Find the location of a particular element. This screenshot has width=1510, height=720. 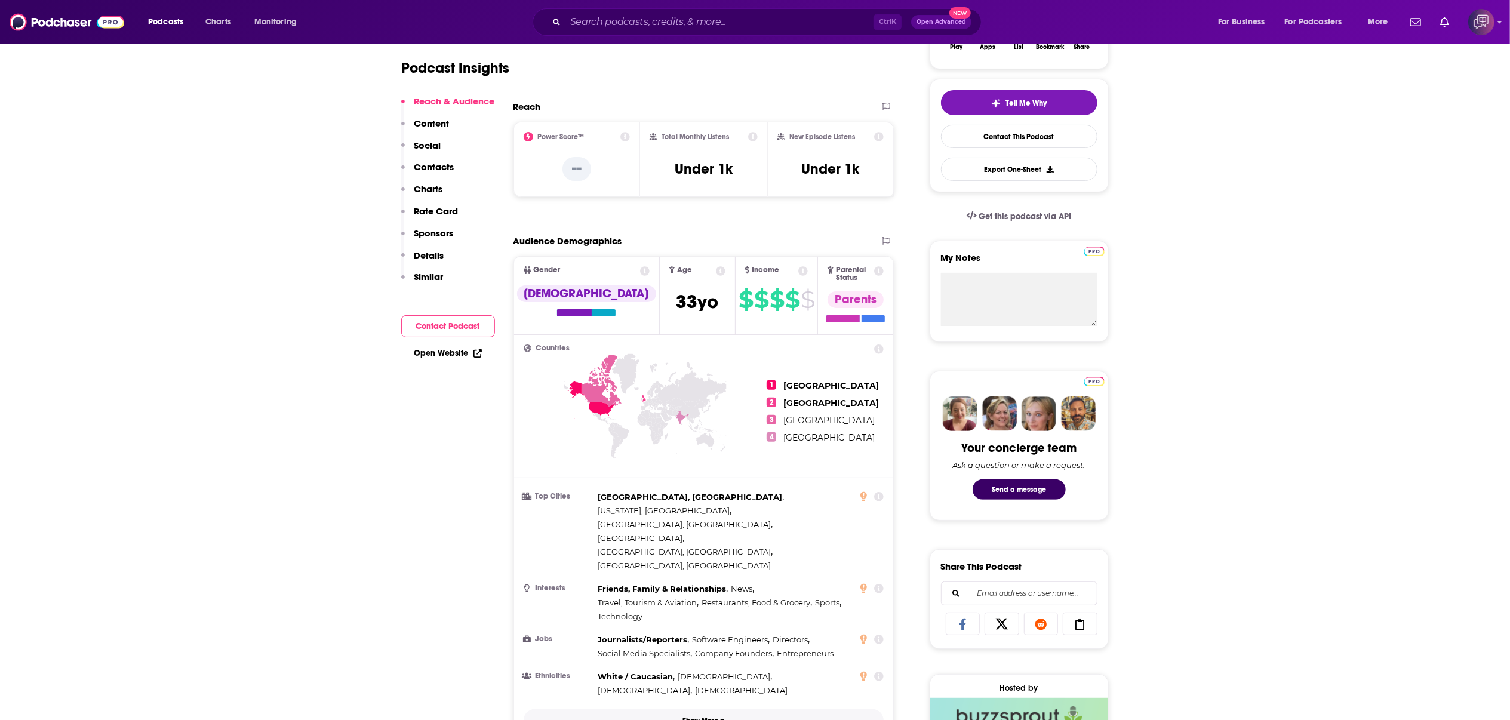

button: Reach & Audience is located at coordinates (448, 106).